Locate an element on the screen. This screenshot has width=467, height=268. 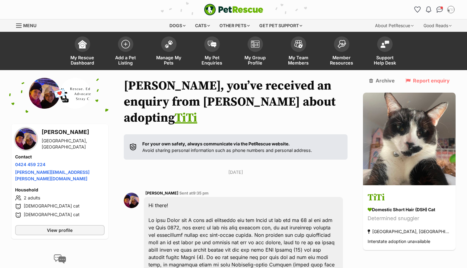
span: My Pet Enquiries is located at coordinates (212, 60).